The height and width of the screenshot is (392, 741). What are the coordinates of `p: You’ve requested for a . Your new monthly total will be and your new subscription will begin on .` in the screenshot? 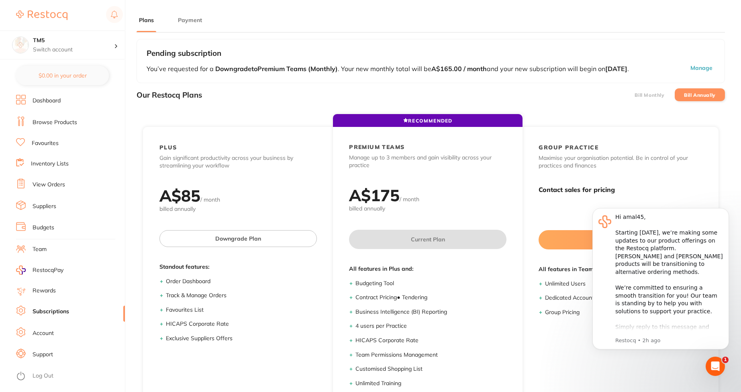 It's located at (394, 69).